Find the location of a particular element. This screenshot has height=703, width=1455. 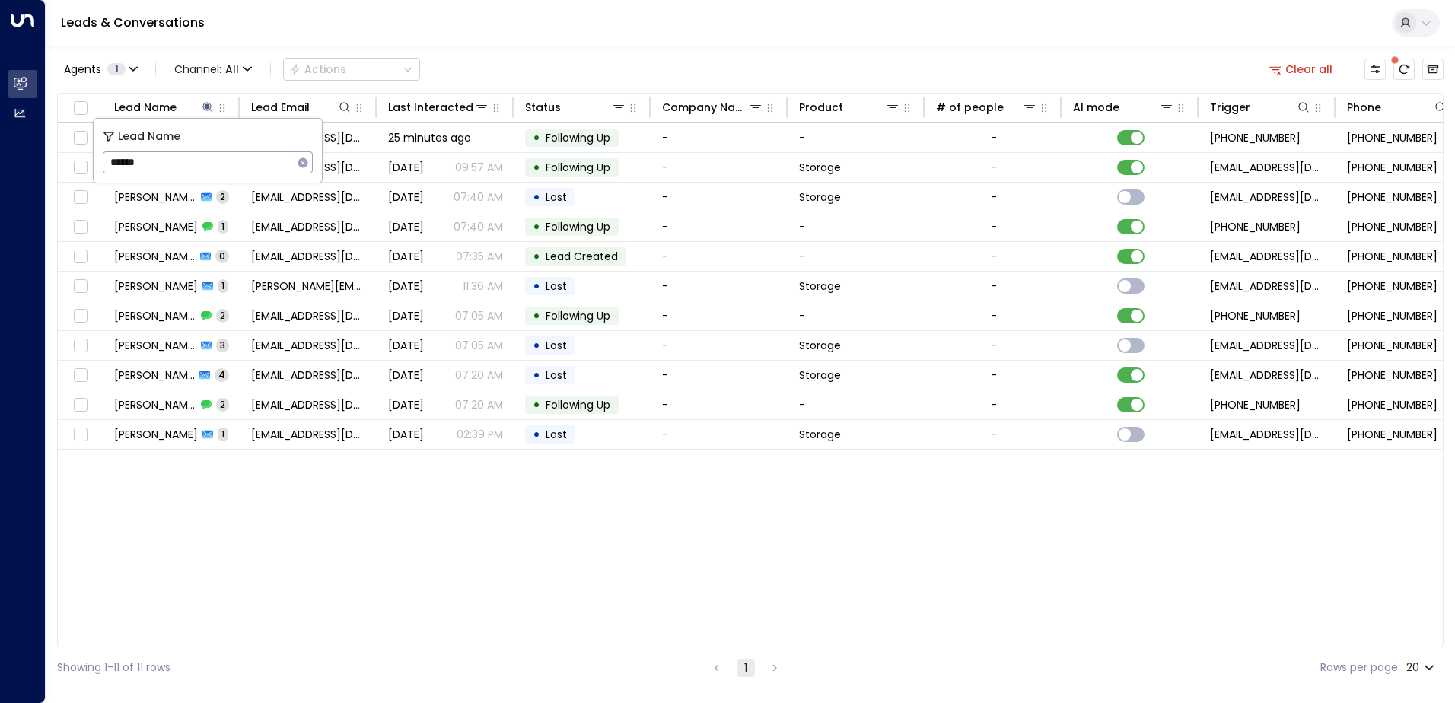

nav: pagination navigation is located at coordinates (746, 667).